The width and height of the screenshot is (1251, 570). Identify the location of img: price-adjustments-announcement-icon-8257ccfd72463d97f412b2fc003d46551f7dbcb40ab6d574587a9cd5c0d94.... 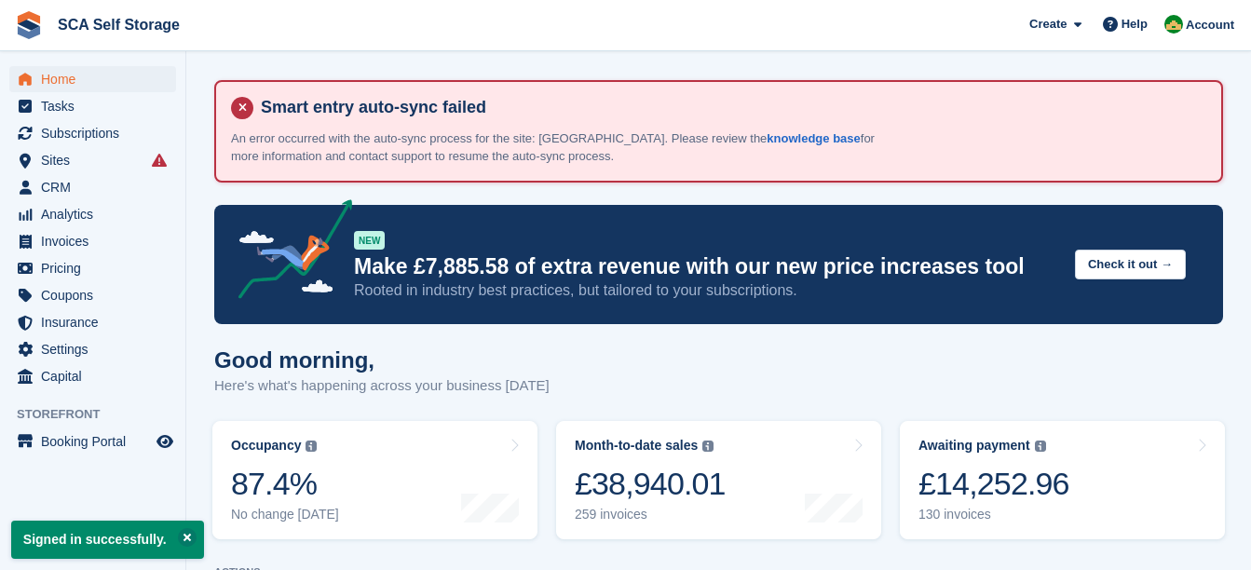
(288, 252).